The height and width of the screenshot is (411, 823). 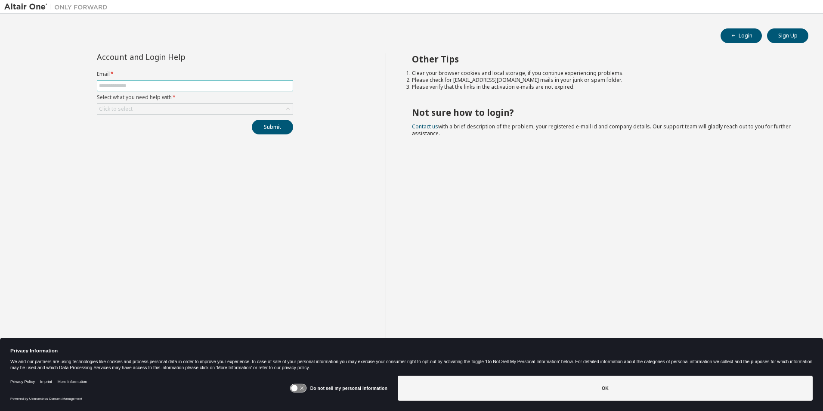 I want to click on li: Please verify that the links in the activation e-mails are not expired., so click(x=602, y=87).